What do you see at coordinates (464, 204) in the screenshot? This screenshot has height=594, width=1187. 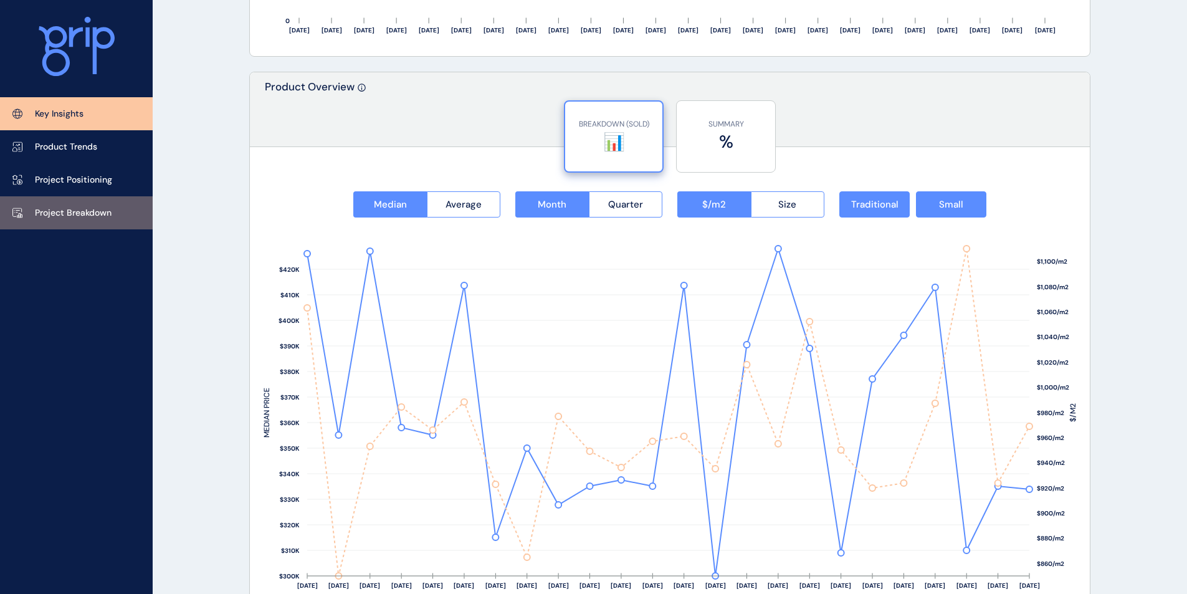 I see `span: Average` at bounding box center [464, 204].